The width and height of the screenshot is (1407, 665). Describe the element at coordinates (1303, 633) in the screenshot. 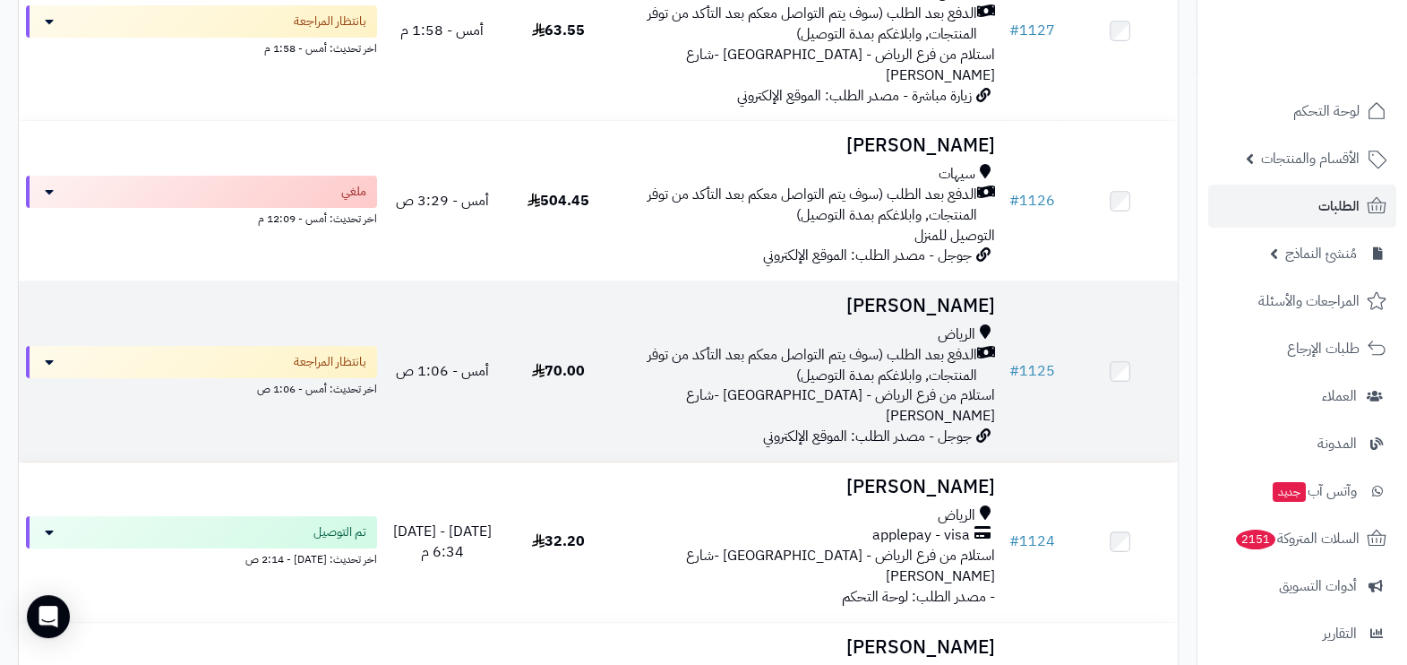

I see `a: التقارير` at that location.